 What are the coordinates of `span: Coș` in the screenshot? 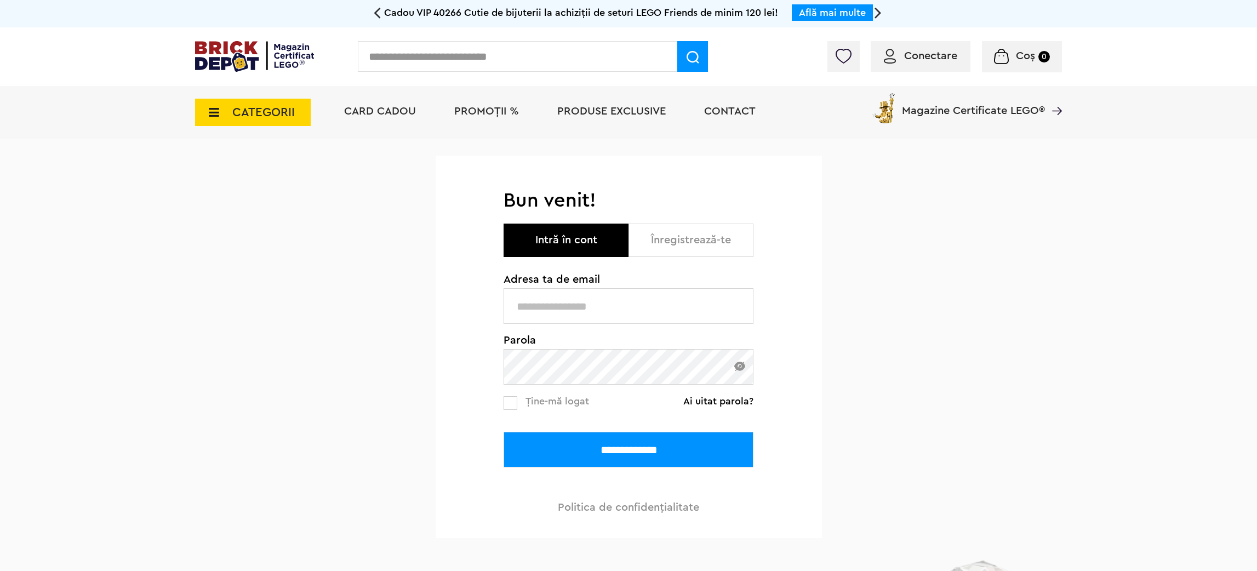 It's located at (1025, 56).